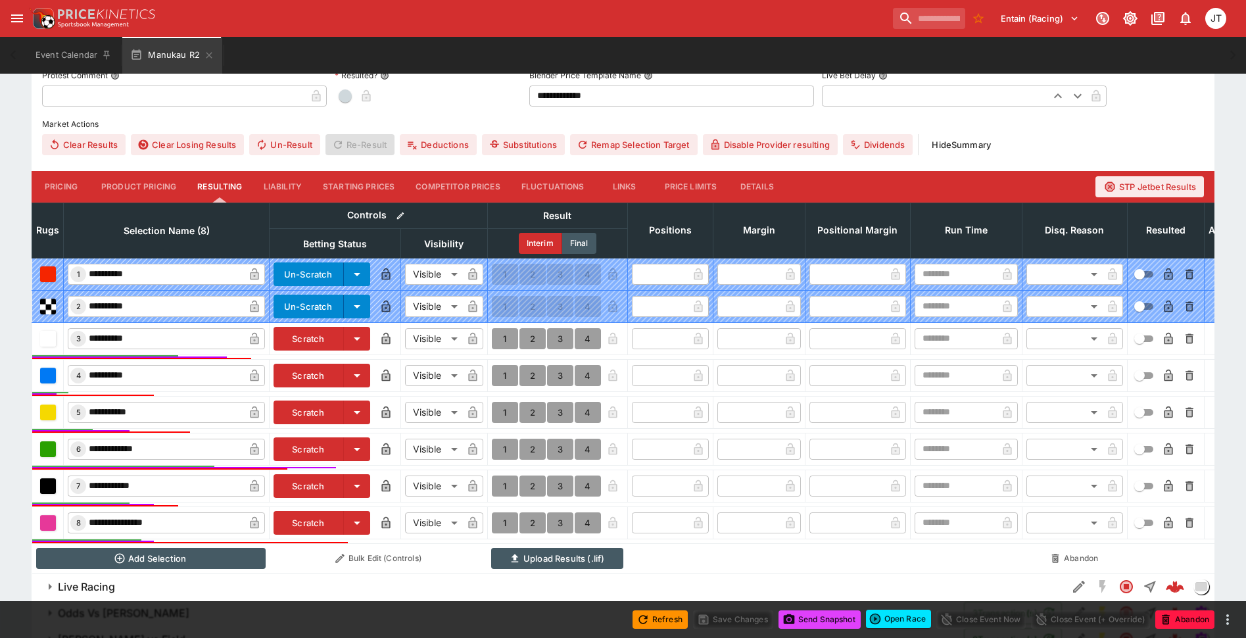 This screenshot has width=1246, height=638. I want to click on button: Straight, so click(1150, 587).